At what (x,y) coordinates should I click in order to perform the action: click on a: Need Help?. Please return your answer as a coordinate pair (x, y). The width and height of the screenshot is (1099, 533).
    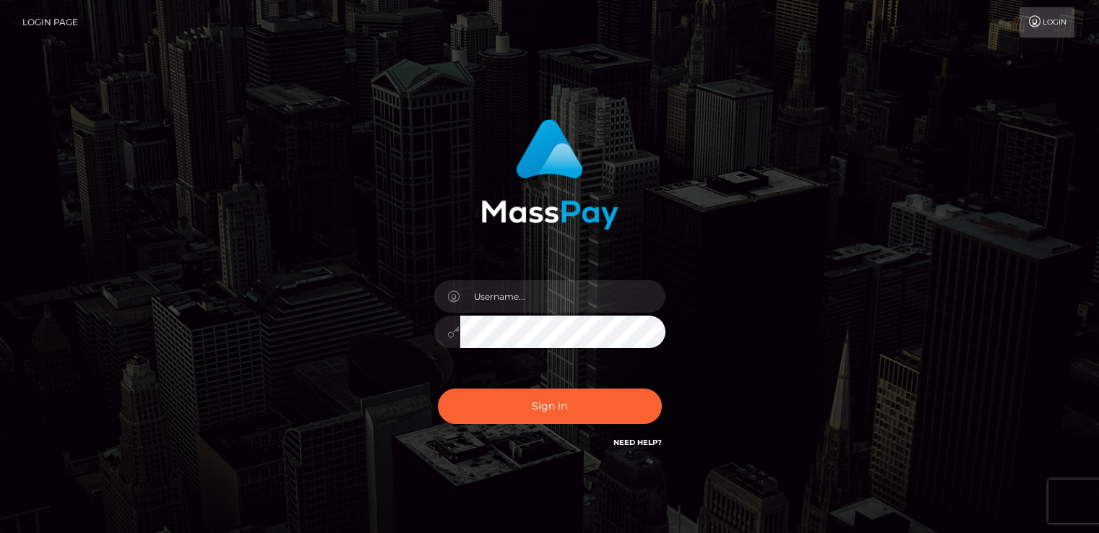
    Looking at the image, I should click on (637, 442).